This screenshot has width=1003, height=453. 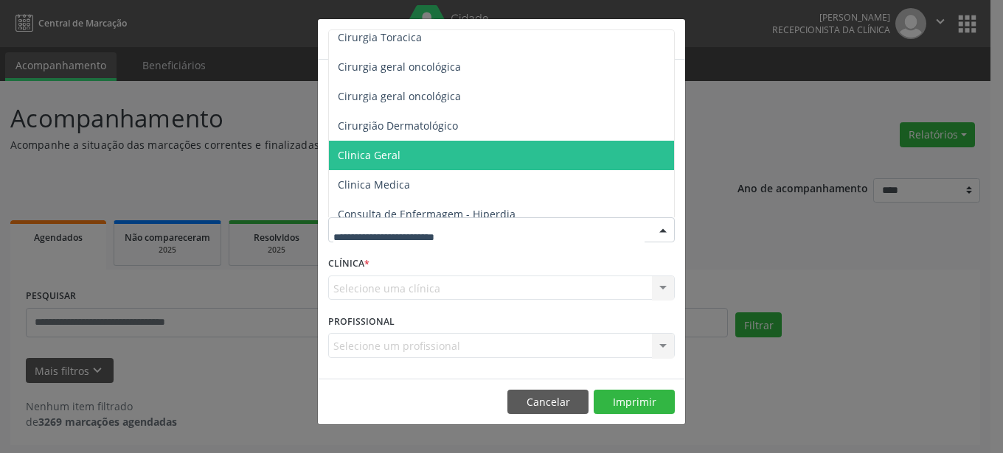 I want to click on h5: Relatório de agendamentos, so click(x=412, y=39).